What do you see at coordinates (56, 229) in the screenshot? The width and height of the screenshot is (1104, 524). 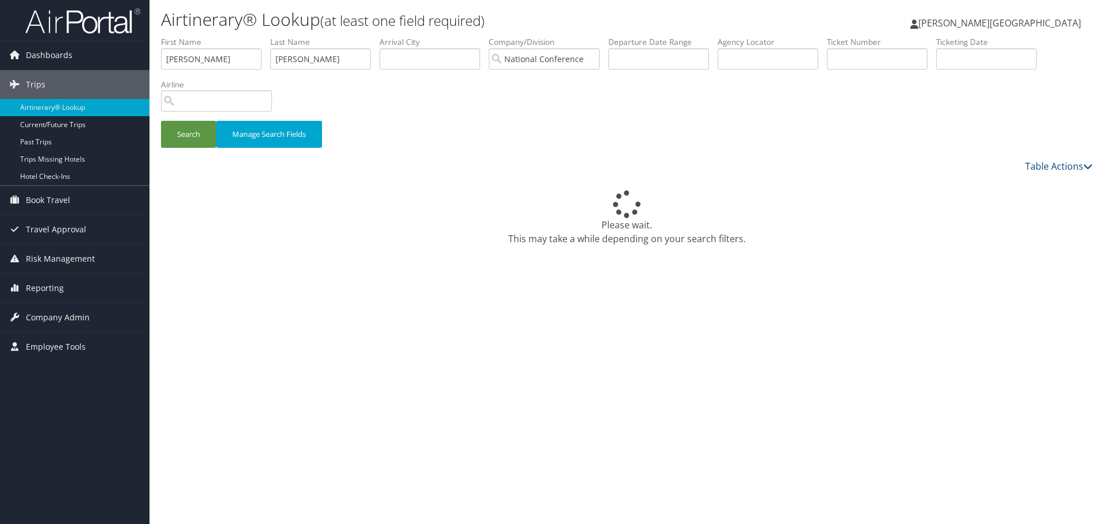 I see `span: Travel Approval` at bounding box center [56, 229].